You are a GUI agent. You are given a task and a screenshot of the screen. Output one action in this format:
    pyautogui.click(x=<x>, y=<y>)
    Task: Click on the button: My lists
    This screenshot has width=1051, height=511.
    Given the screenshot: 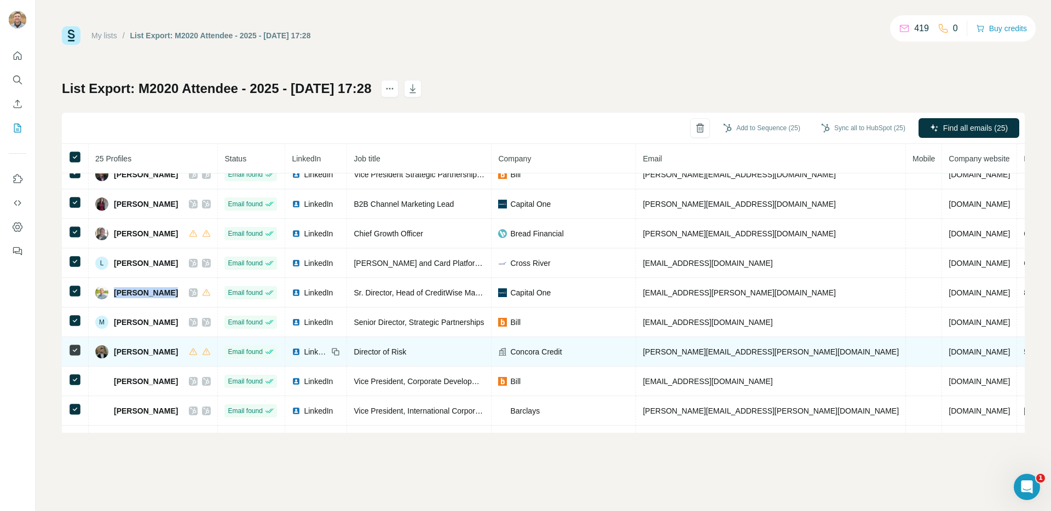 What is the action you would take?
    pyautogui.click(x=18, y=128)
    